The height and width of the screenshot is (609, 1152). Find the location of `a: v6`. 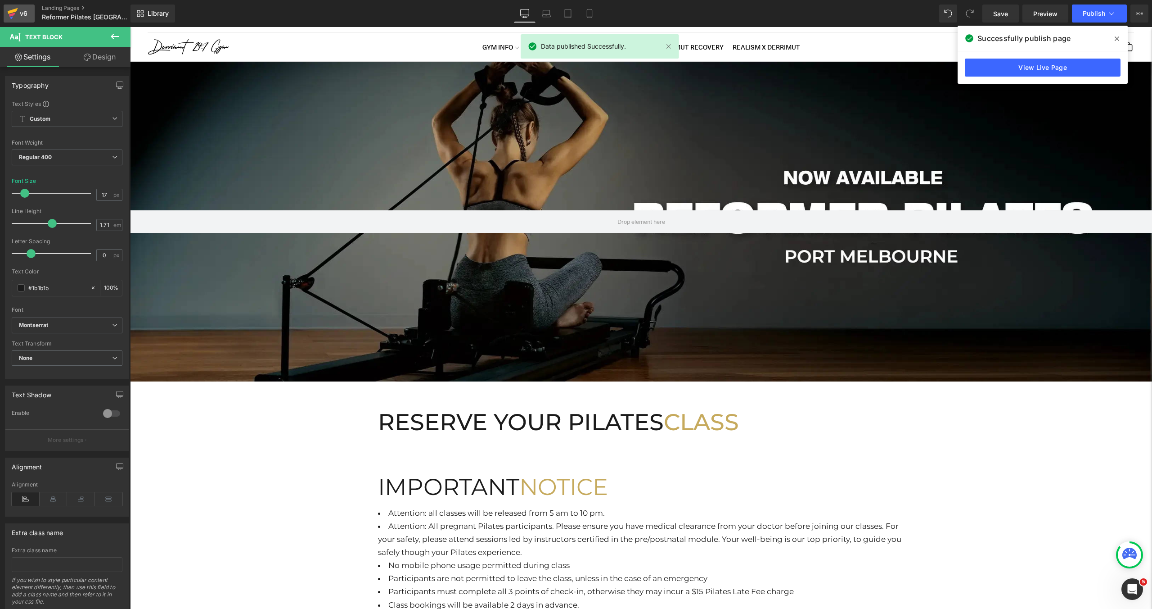

a: v6 is located at coordinates (19, 14).